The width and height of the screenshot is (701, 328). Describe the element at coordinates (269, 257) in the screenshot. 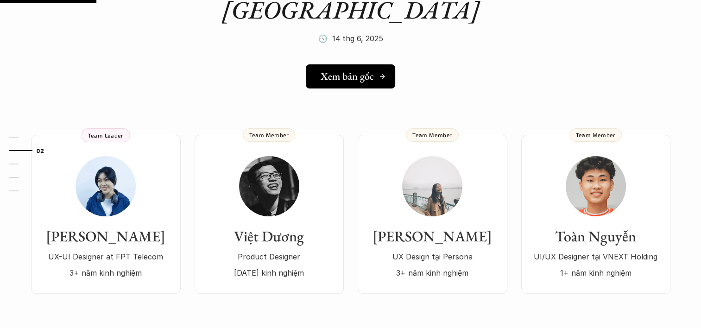

I see `p: Product Designer` at that location.